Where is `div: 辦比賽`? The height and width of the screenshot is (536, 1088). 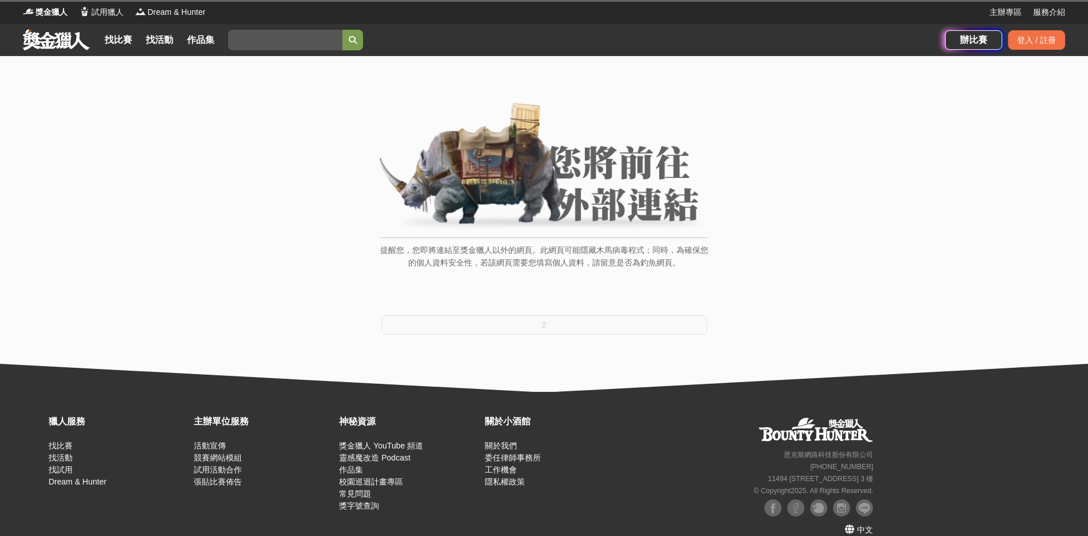
div: 辦比賽 is located at coordinates (974, 40).